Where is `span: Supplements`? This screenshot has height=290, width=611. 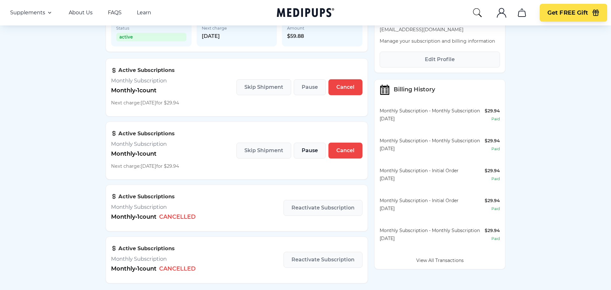 span: Supplements is located at coordinates (28, 13).